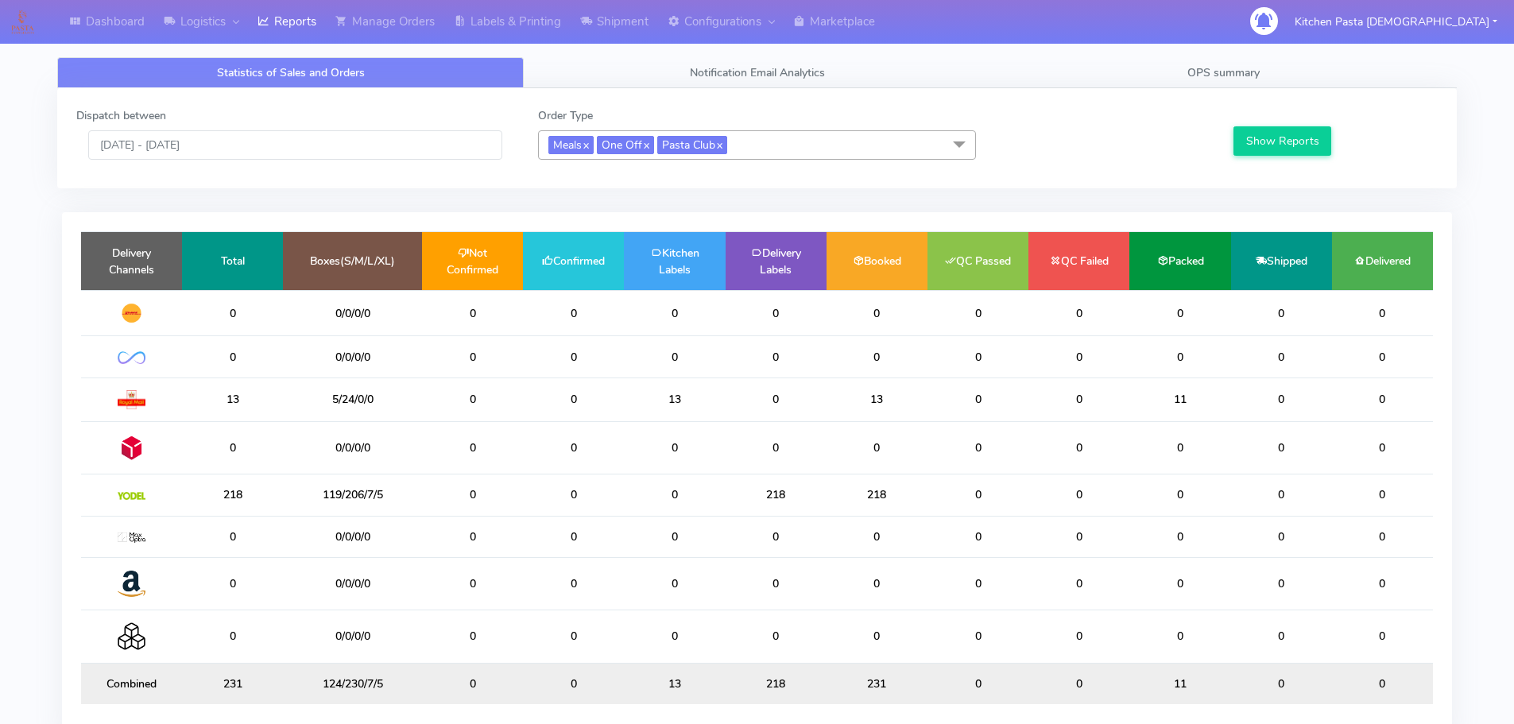 The height and width of the screenshot is (724, 1514). What do you see at coordinates (978, 261) in the screenshot?
I see `td: QC Passed` at bounding box center [978, 261].